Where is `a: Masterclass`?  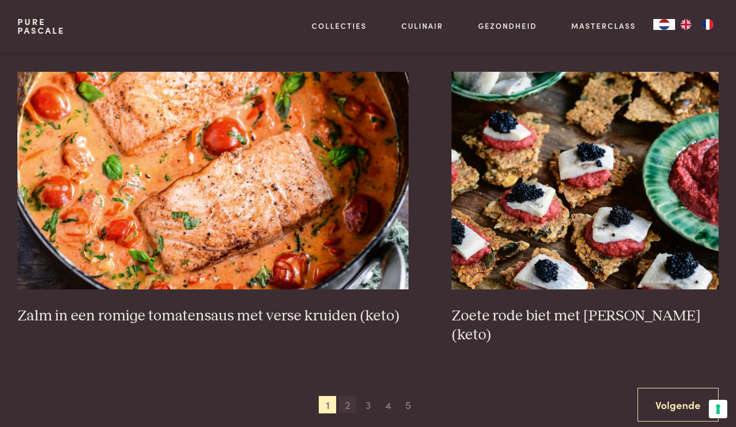 a: Masterclass is located at coordinates (603, 26).